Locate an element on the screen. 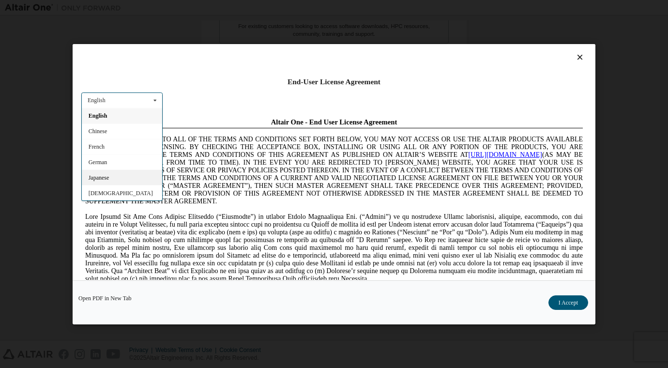 The width and height of the screenshot is (668, 368). span: Chinese is located at coordinates (98, 131).